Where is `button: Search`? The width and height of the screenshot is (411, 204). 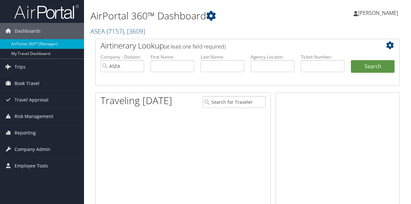
button: Search is located at coordinates (373, 67).